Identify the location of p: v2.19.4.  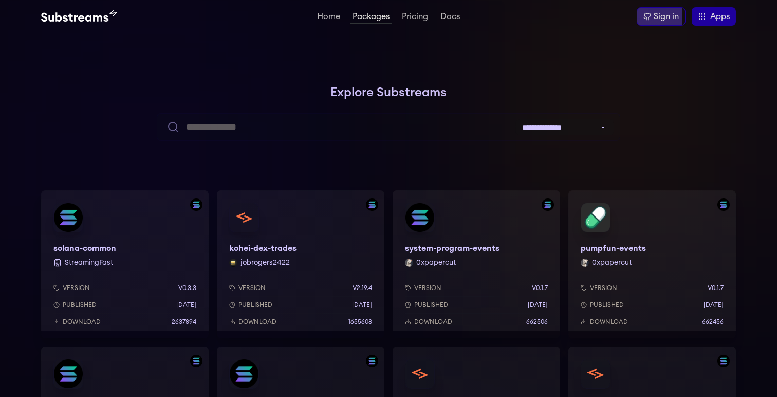
(362, 288).